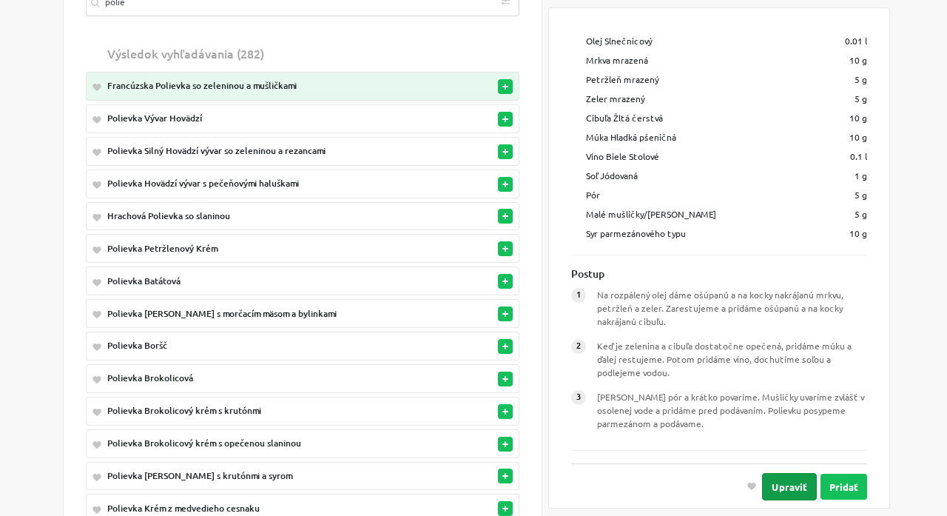  I want to click on div: Cibuľa Žltá čerstvá, so click(690, 118).